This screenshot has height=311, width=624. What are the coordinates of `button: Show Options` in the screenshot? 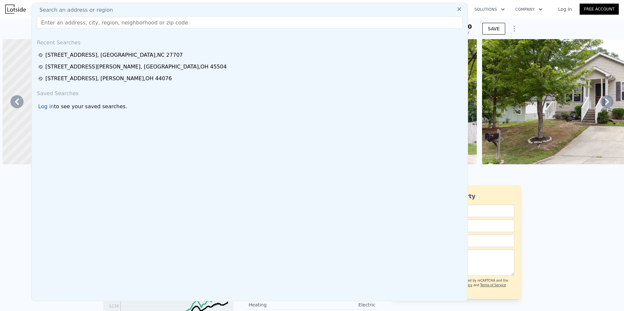 It's located at (514, 29).